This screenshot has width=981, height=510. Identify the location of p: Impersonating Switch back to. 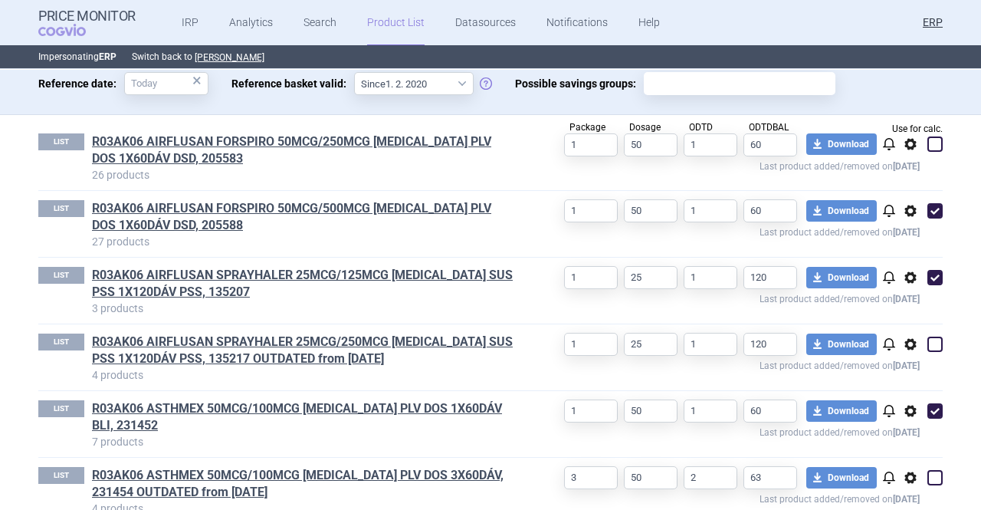
(491, 57).